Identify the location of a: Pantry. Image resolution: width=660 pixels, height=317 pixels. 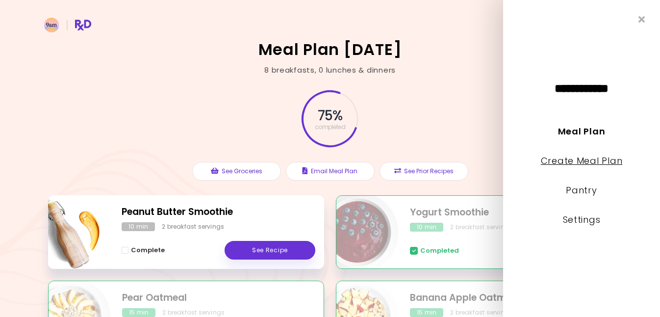
(581, 190).